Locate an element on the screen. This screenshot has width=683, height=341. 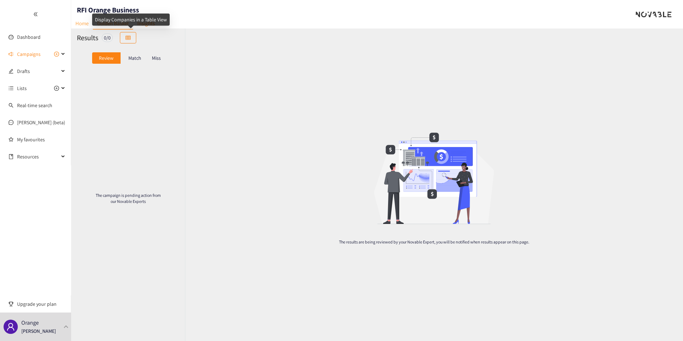
div: Display Companies in a Table View is located at coordinates (131, 20).